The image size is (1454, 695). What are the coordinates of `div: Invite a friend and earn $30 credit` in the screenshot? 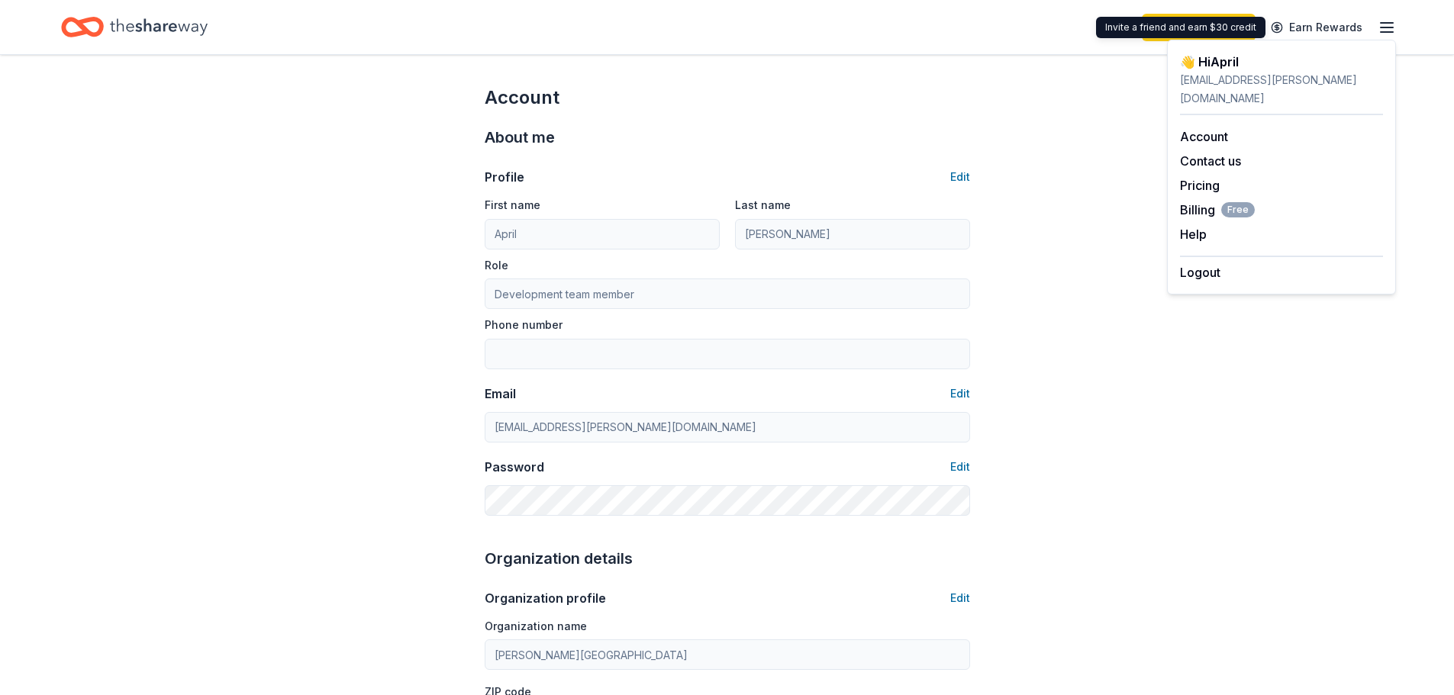 It's located at (1181, 27).